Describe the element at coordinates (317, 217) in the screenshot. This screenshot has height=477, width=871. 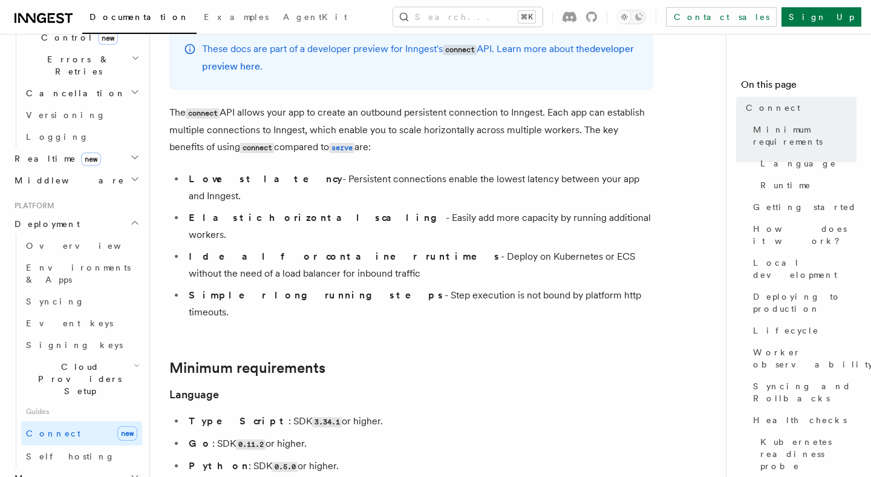
I see `strong: Elastic horizontal scaling` at that location.